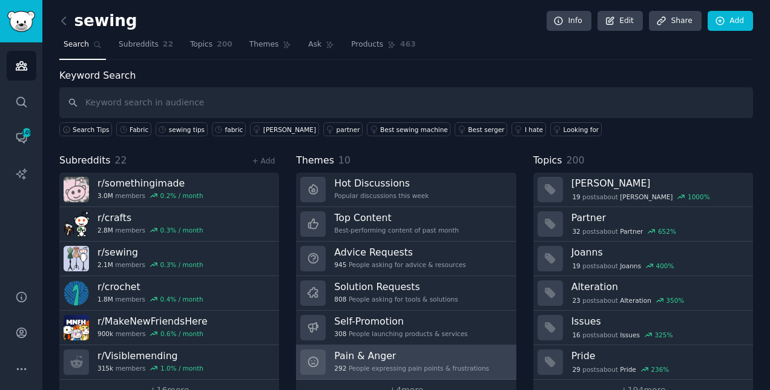  Describe the element at coordinates (315, 45) in the screenshot. I see `span: Ask` at that location.